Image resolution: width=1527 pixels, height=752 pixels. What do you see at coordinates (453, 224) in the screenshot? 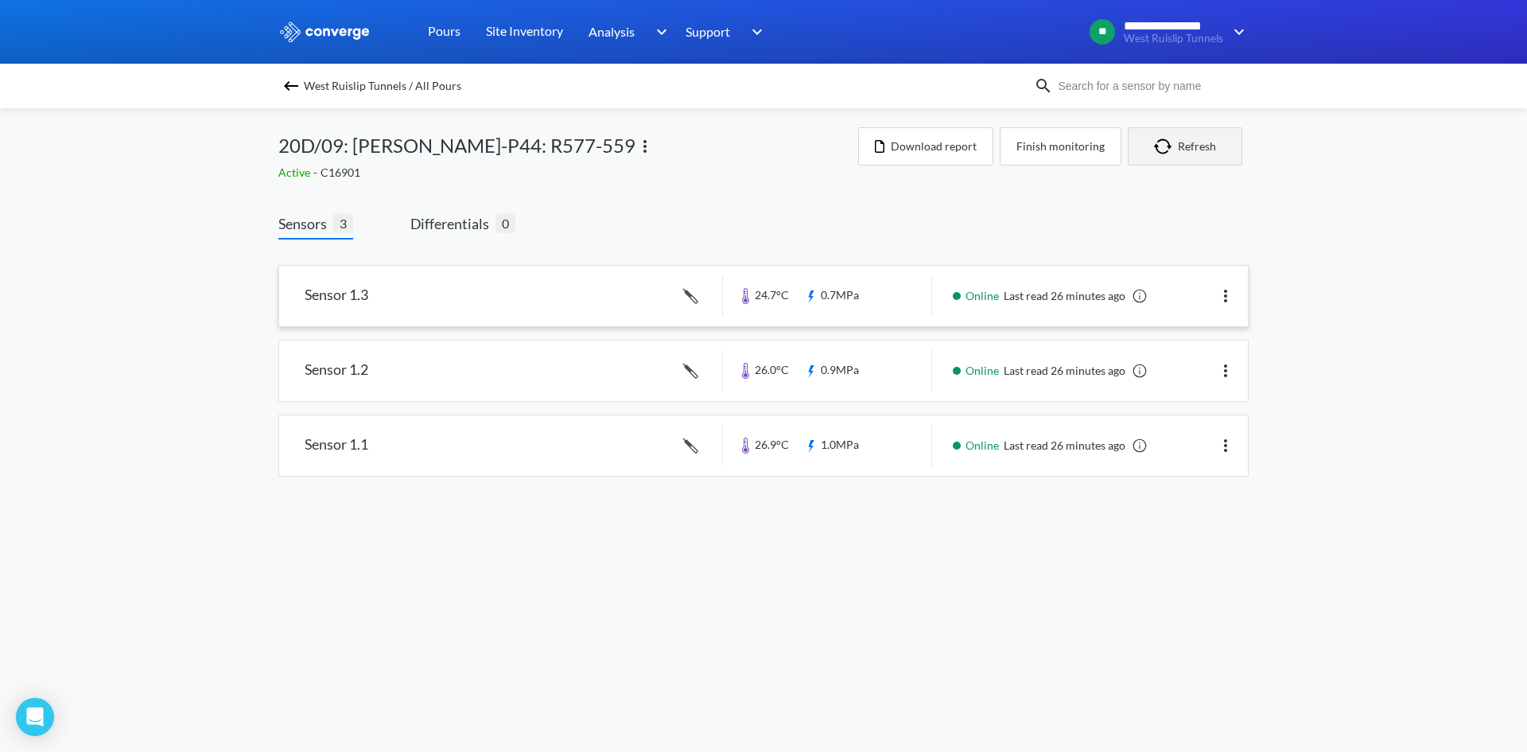
I see `span: Differentials` at bounding box center [453, 224].